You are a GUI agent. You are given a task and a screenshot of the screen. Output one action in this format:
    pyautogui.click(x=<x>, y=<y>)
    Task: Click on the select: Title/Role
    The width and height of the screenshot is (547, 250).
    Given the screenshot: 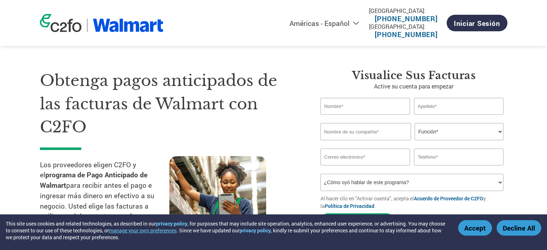 What is the action you would take?
    pyautogui.click(x=459, y=132)
    